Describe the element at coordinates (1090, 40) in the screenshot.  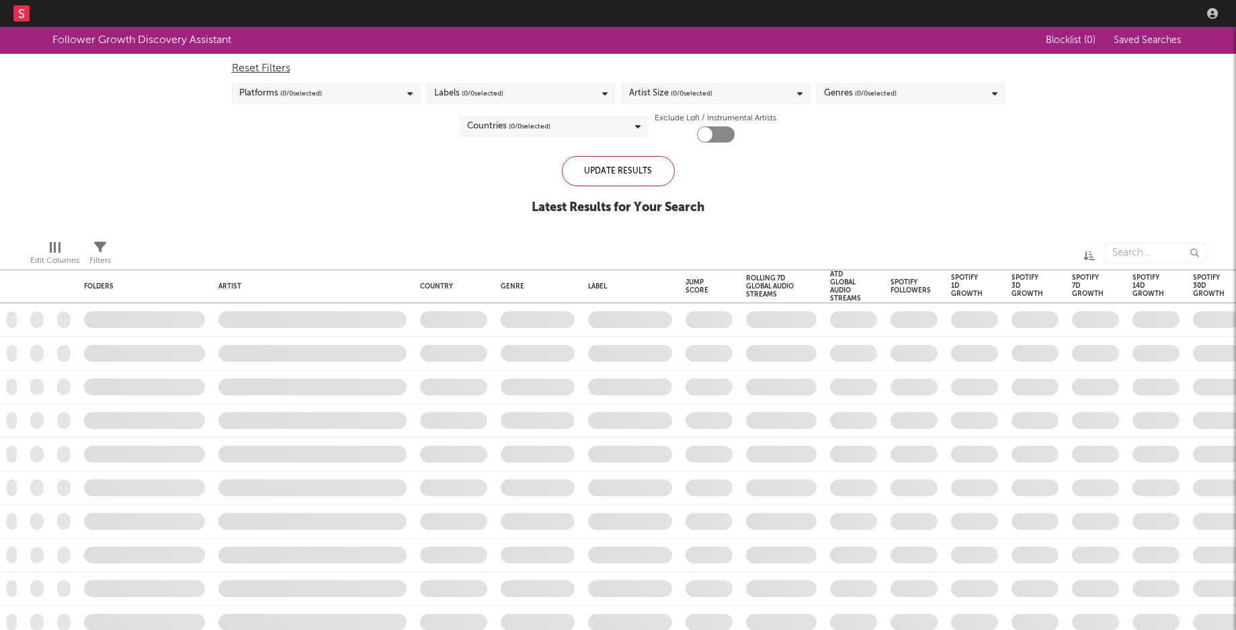
I see `span: ( 0 )` at that location.